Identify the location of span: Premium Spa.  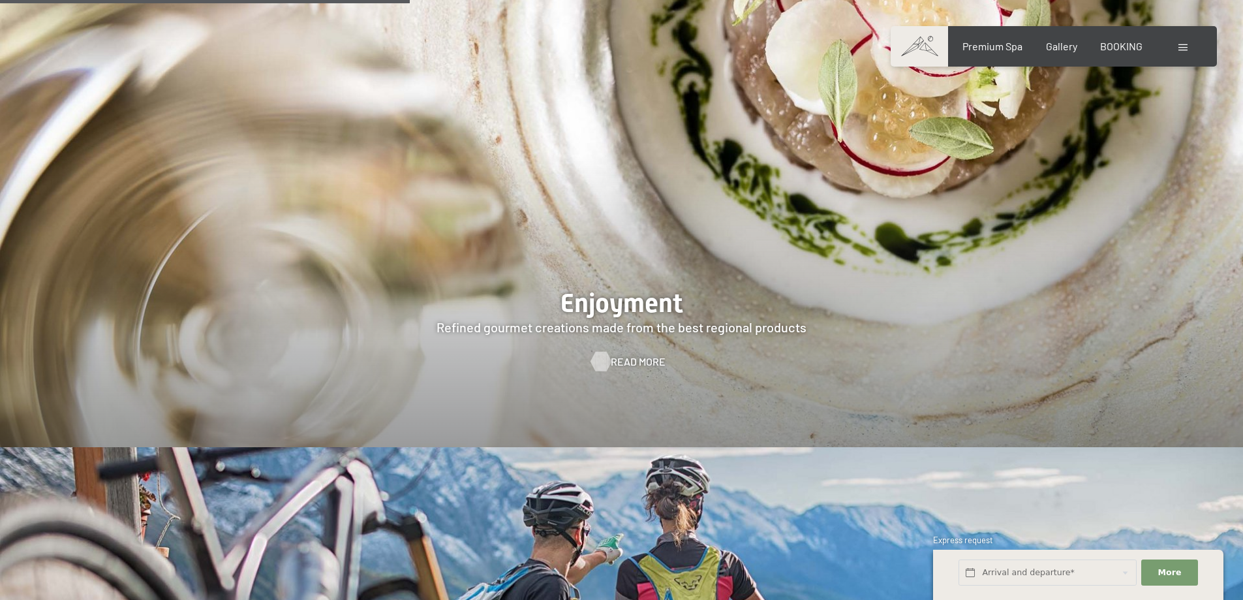
(992, 46).